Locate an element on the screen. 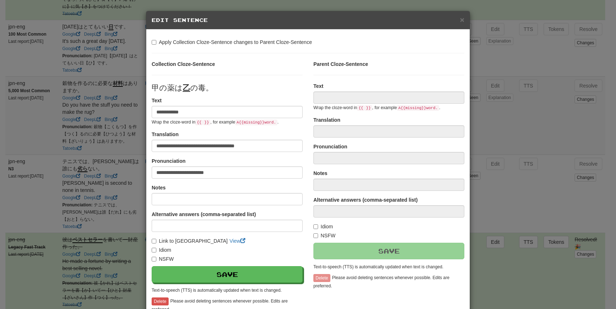 This screenshot has height=309, width=616. a: View is located at coordinates (238, 241).